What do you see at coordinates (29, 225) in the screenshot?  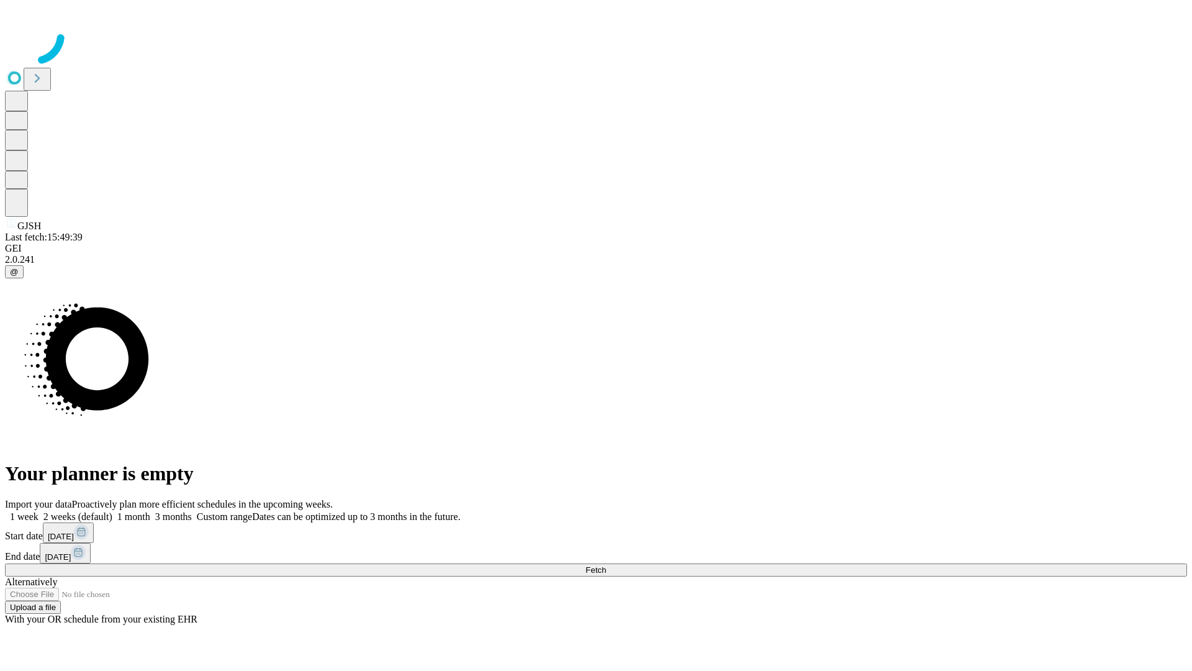 I see `span: GJSH` at bounding box center [29, 225].